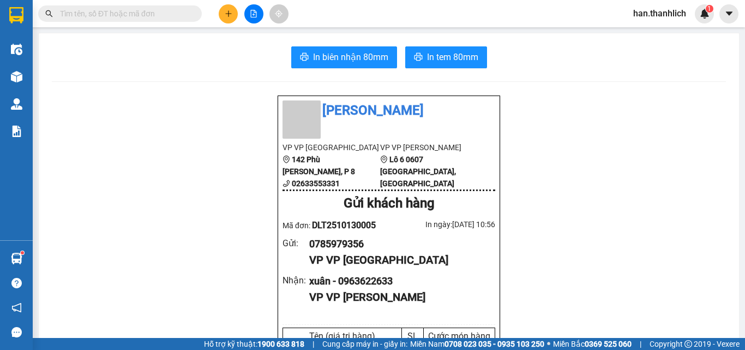  What do you see at coordinates (398, 281) in the screenshot?
I see `div: xuân - 0963622633` at bounding box center [398, 281].